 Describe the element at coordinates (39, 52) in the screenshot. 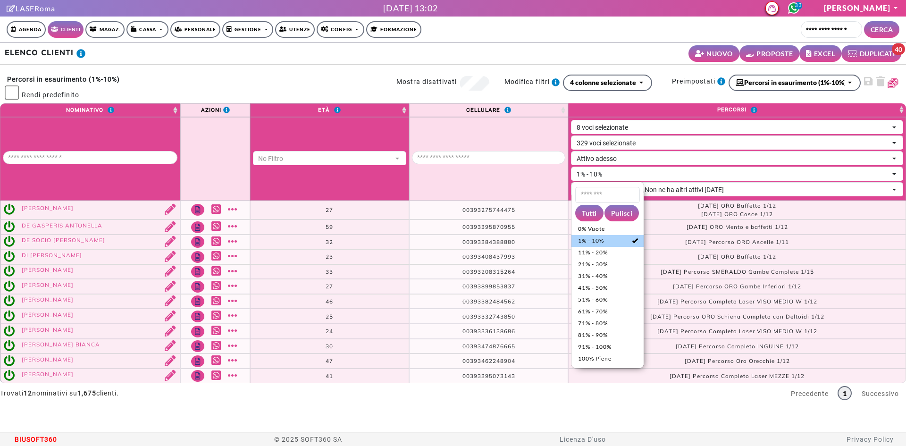

I see `b: ELENCO CLIENTI` at that location.